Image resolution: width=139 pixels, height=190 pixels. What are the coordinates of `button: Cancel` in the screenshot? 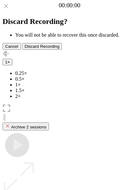 It's located at (12, 46).